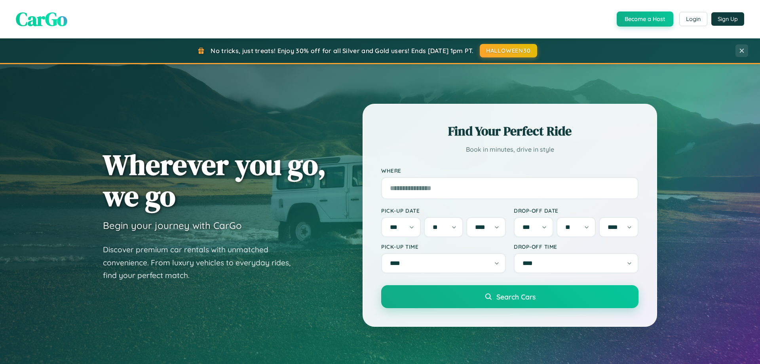 The image size is (760, 364). Describe the element at coordinates (576, 210) in the screenshot. I see `label: Drop-off Date` at that location.